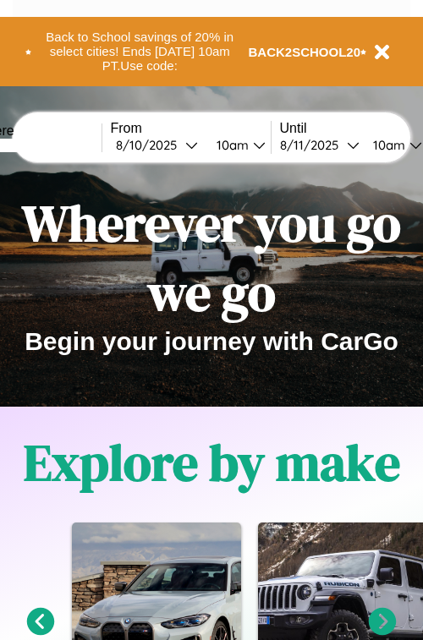 Image resolution: width=423 pixels, height=640 pixels. Describe the element at coordinates (156, 145) in the screenshot. I see `button: 8/10/2025` at that location.